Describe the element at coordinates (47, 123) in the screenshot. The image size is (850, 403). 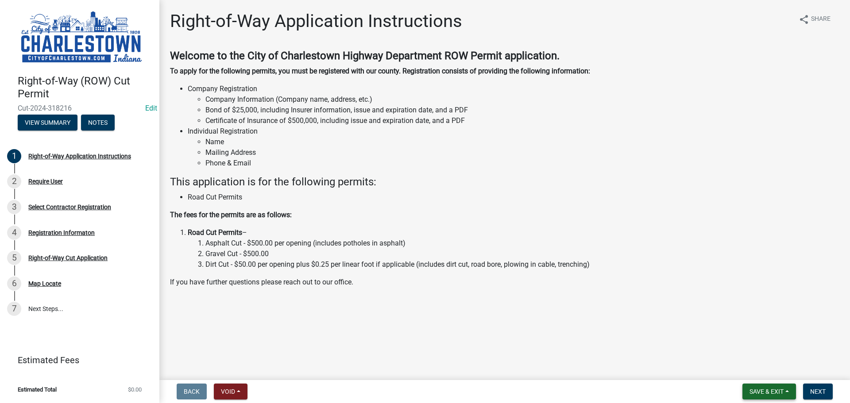
I see `button: View Summary` at that location.